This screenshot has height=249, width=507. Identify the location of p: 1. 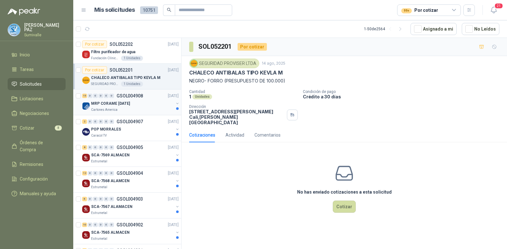
(190, 97).